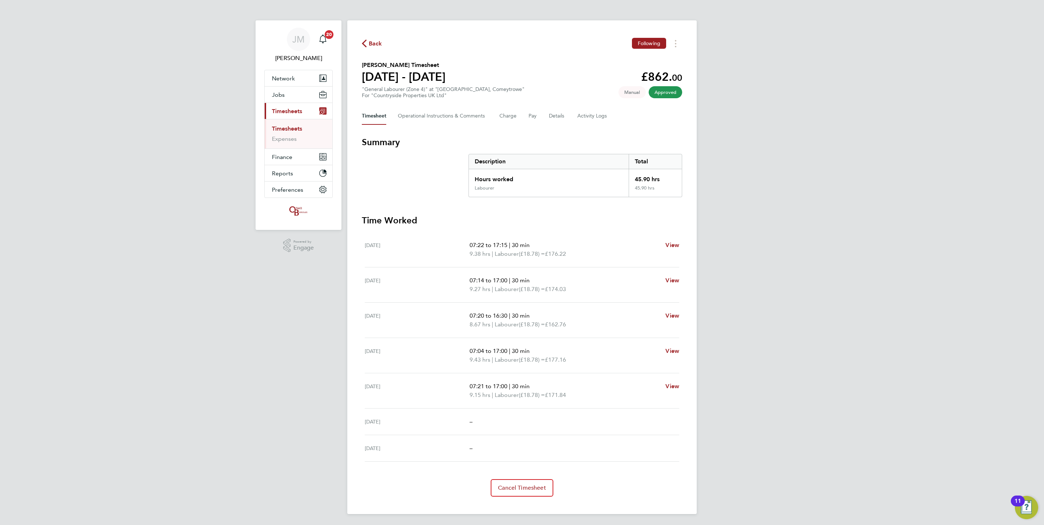 This screenshot has width=1044, height=525. What do you see at coordinates (675, 43) in the screenshot?
I see `button: Timesheets Menu` at bounding box center [675, 43].